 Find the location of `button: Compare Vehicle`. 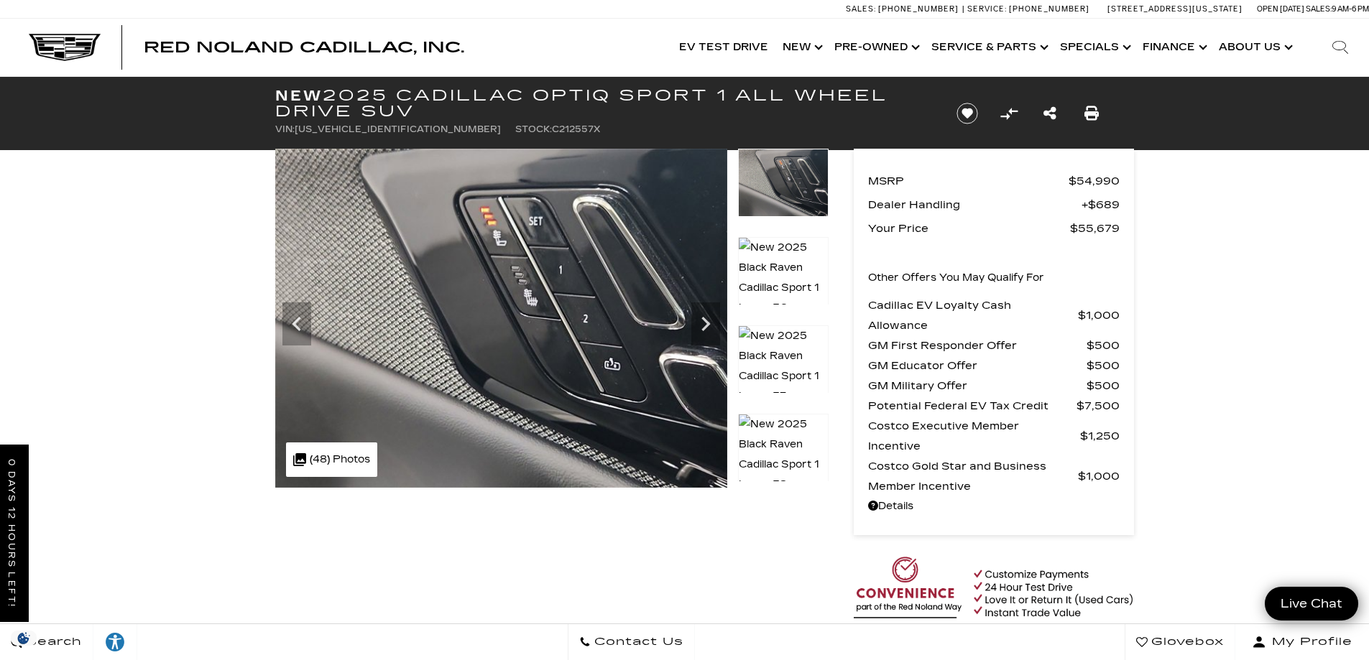

button: Compare Vehicle is located at coordinates (1009, 114).